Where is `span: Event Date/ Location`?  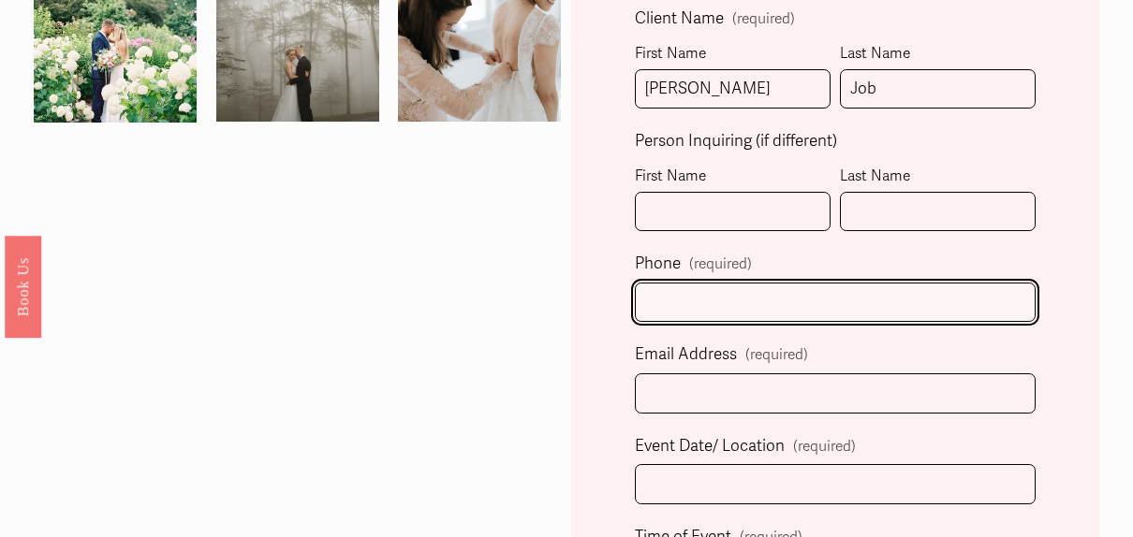 span: Event Date/ Location is located at coordinates (710, 447).